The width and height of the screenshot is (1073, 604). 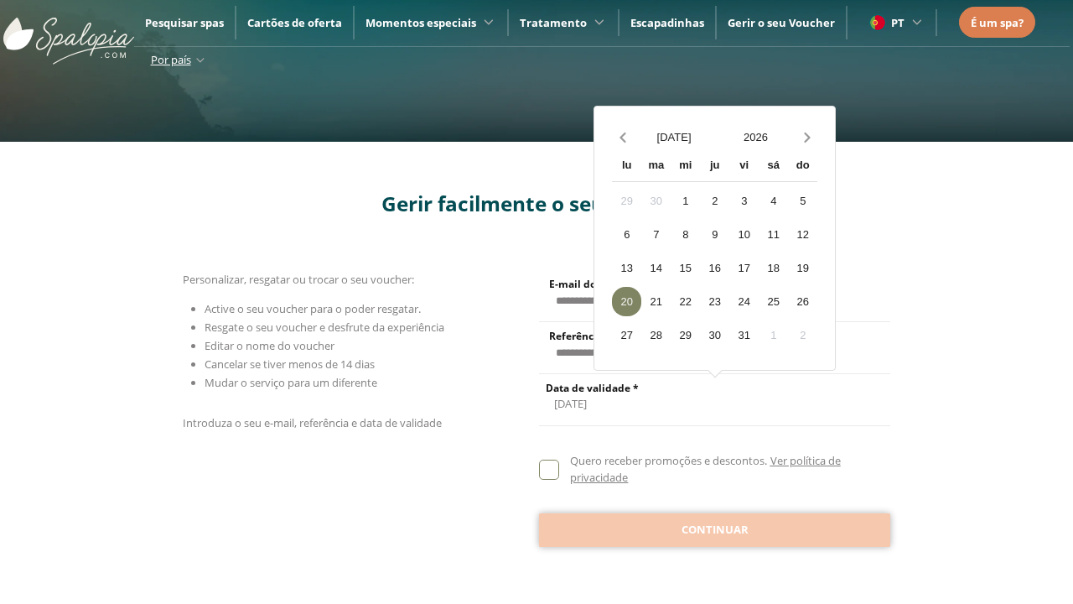 I want to click on a: Pesquisar spas, so click(x=184, y=23).